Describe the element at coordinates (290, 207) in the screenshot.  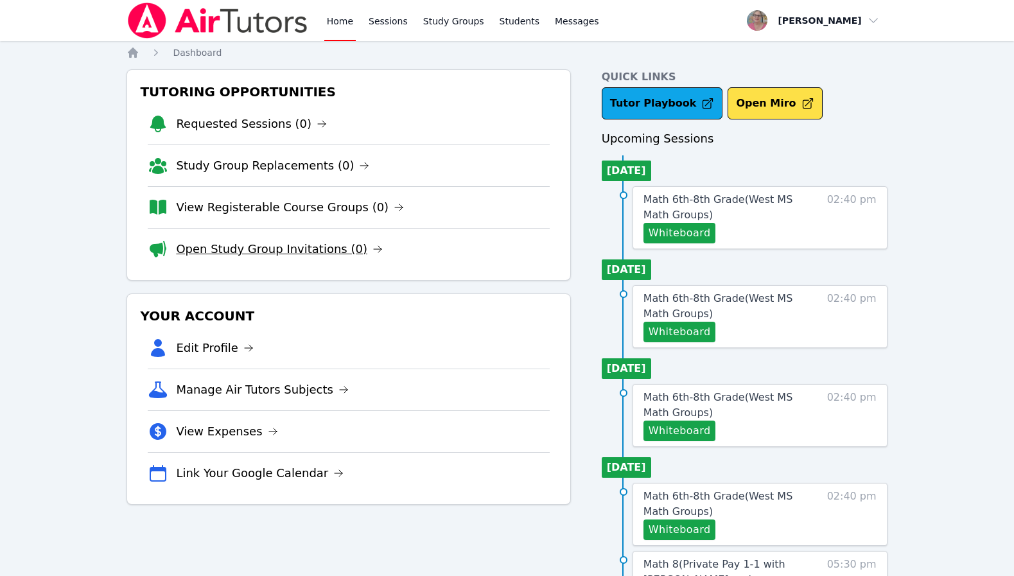
I see `a: View Registerable Course Groups (0)` at that location.